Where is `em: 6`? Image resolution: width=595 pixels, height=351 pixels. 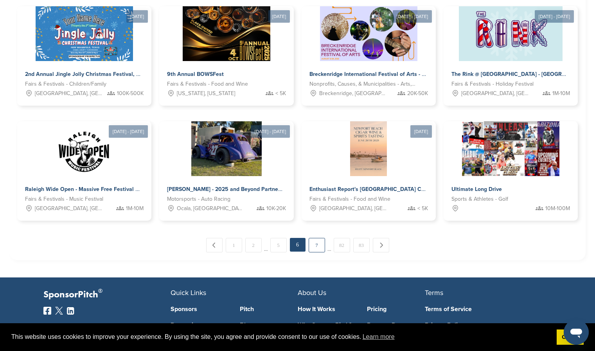 em: 6 is located at coordinates (298, 244).